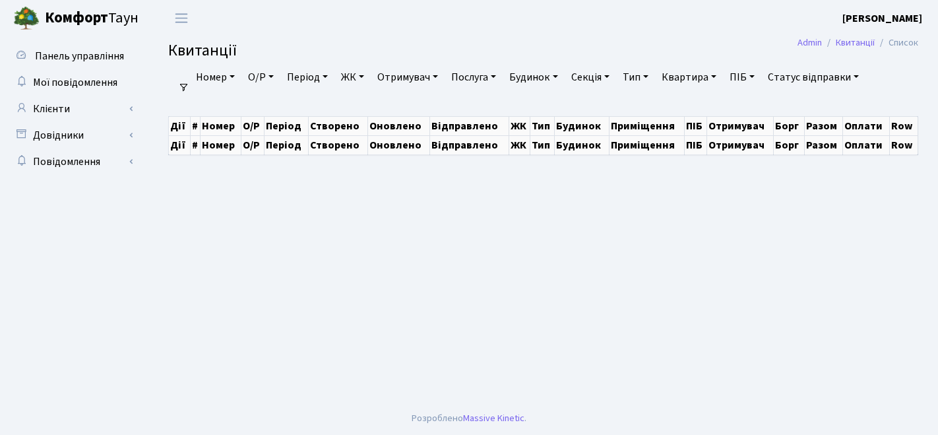 This screenshot has height=435, width=938. Describe the element at coordinates (75, 82) in the screenshot. I see `span: Мої повідомлення` at that location.